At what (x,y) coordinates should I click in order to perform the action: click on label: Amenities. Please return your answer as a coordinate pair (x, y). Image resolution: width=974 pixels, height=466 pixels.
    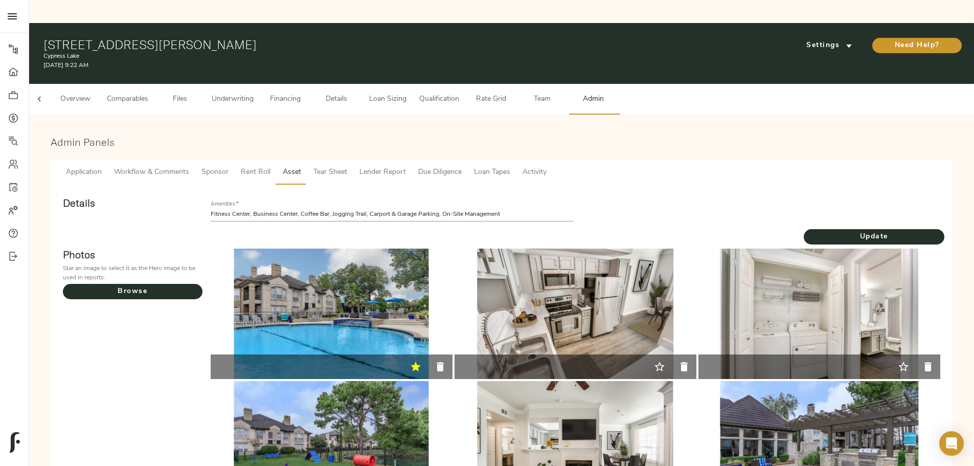
    Looking at the image, I should click on (224, 204).